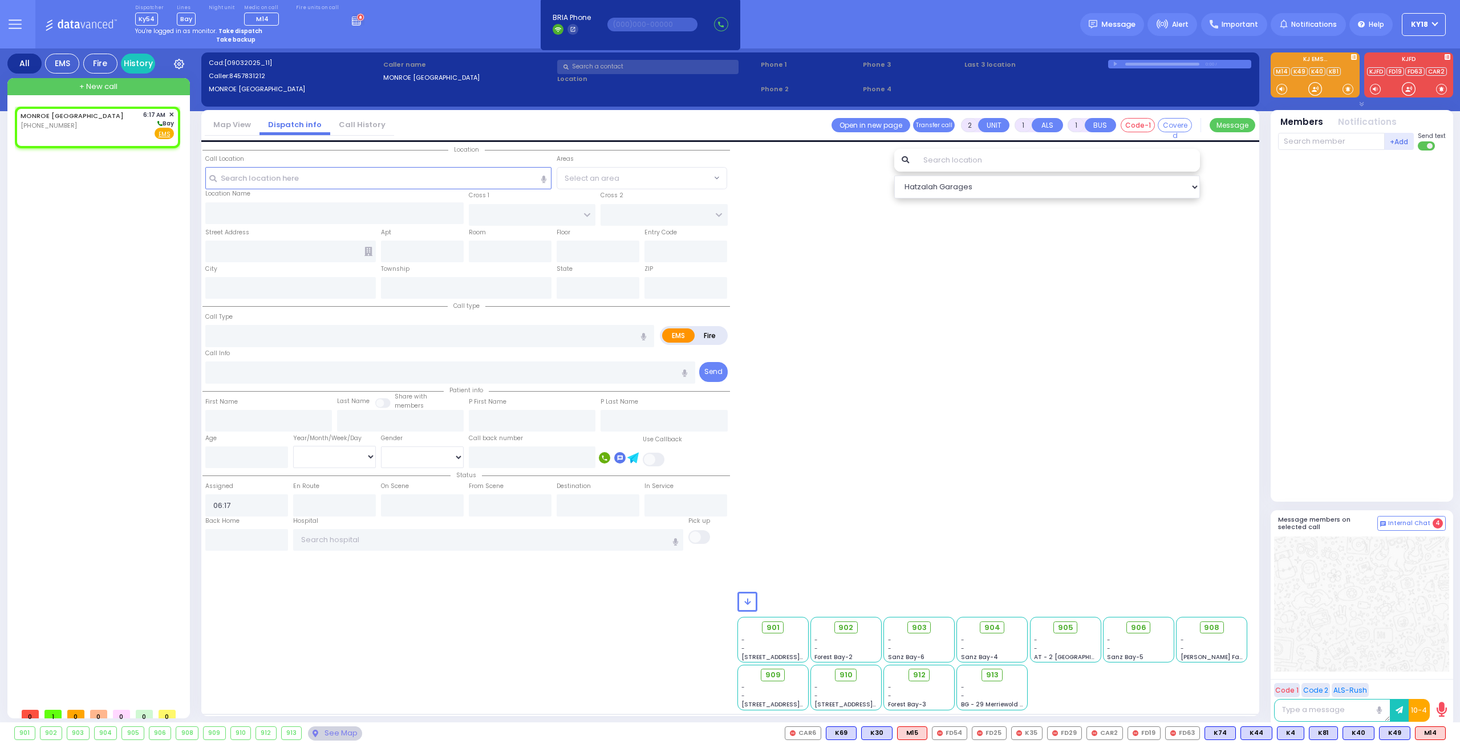 This screenshot has width=1460, height=744. I want to click on span: Sanz Bay-4, so click(979, 657).